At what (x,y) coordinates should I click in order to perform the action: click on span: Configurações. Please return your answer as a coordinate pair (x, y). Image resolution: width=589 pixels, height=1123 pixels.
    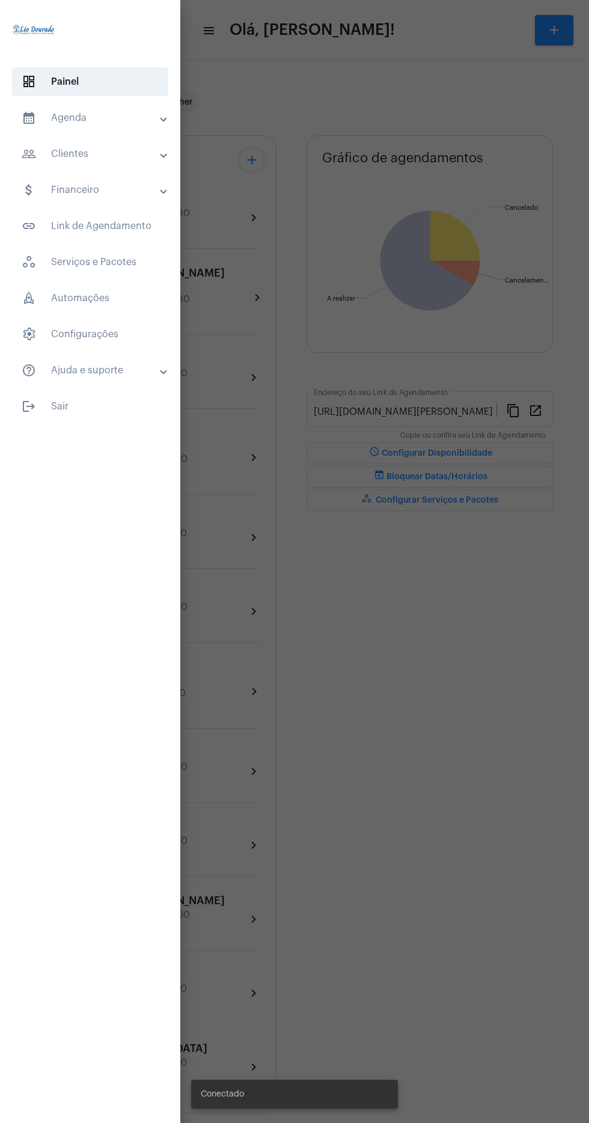
    Looking at the image, I should click on (90, 334).